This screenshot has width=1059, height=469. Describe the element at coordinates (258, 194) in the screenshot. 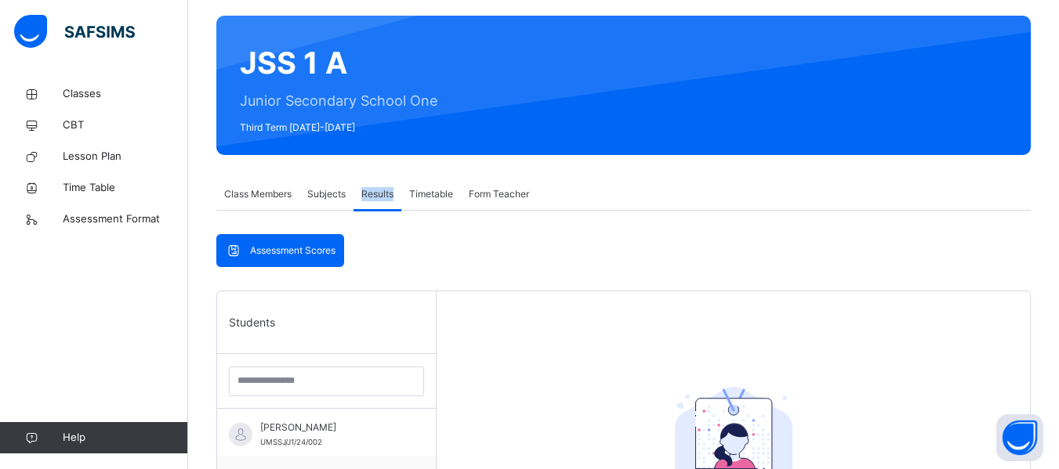

I see `span: Class Members` at that location.